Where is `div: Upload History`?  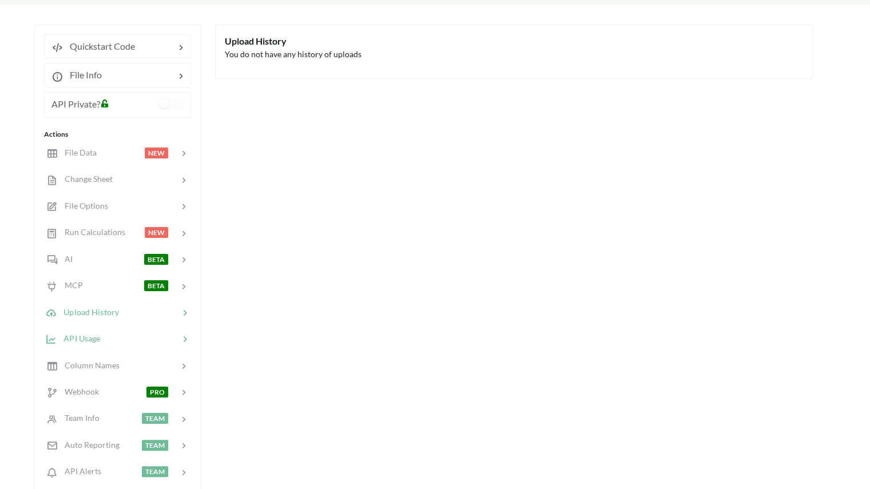
div: Upload History is located at coordinates (514, 41).